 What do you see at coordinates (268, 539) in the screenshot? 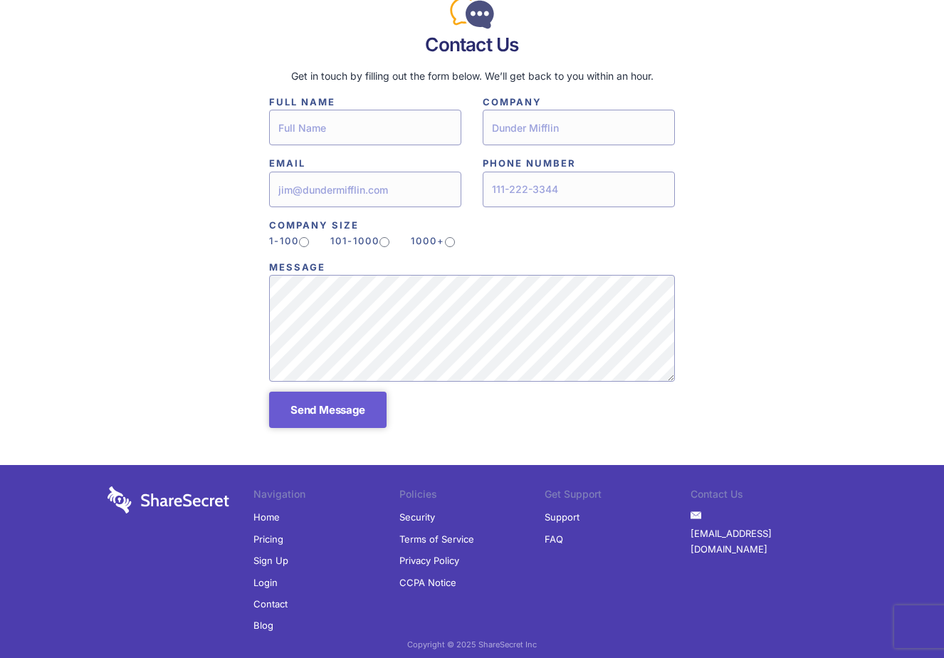
I see `a: Pricing` at bounding box center [268, 539].